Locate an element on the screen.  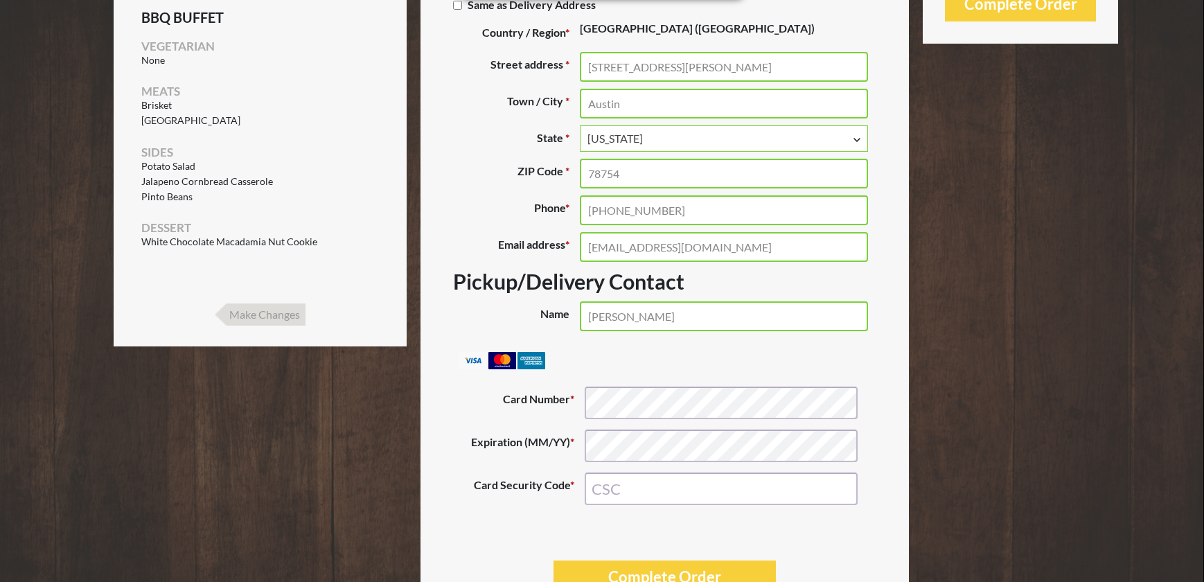
label: State is located at coordinates (516, 139).